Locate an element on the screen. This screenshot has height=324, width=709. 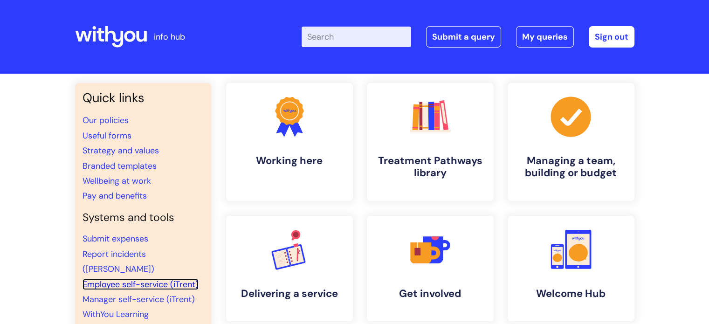
a: My queries is located at coordinates (545, 37).